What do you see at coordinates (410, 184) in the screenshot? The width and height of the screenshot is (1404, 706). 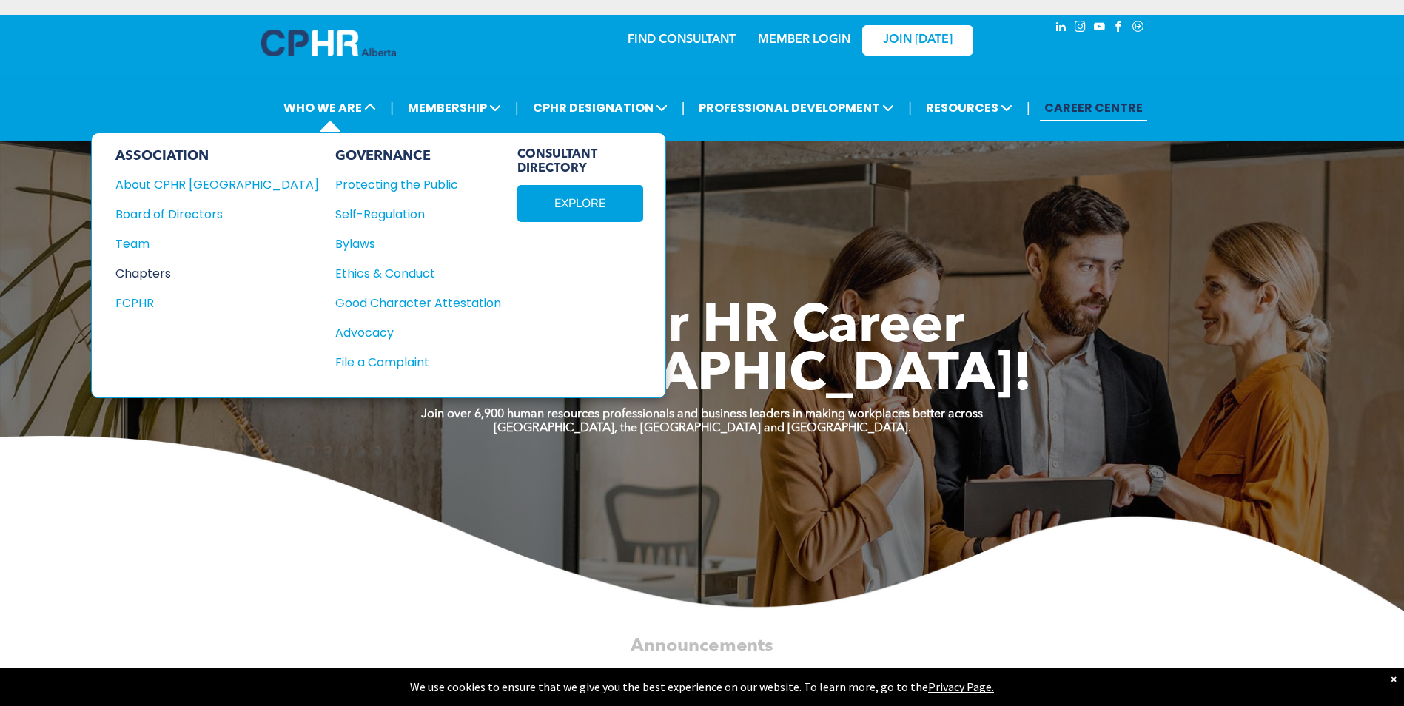 I see `div: Protecting the Public` at bounding box center [410, 184].